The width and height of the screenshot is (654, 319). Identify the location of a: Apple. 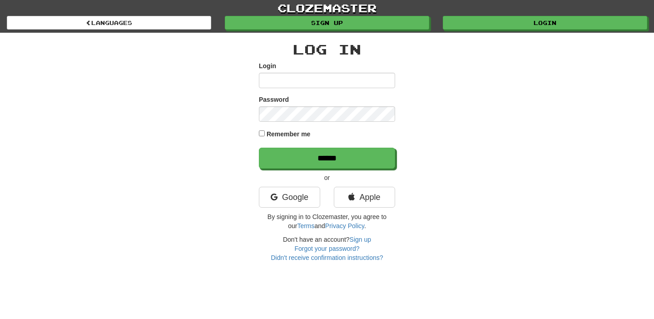
(364, 197).